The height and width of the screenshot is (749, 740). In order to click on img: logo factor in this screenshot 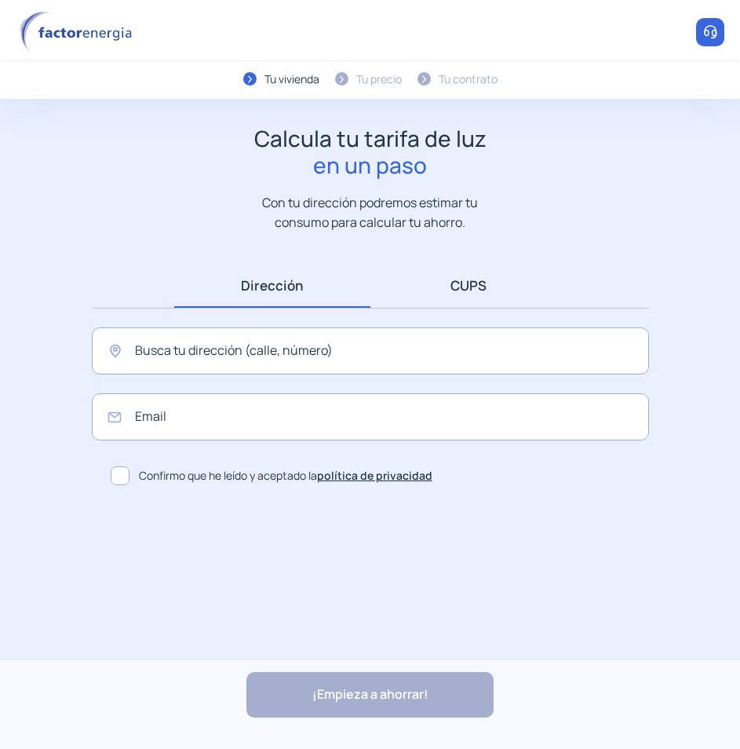, I will do `click(78, 32)`.